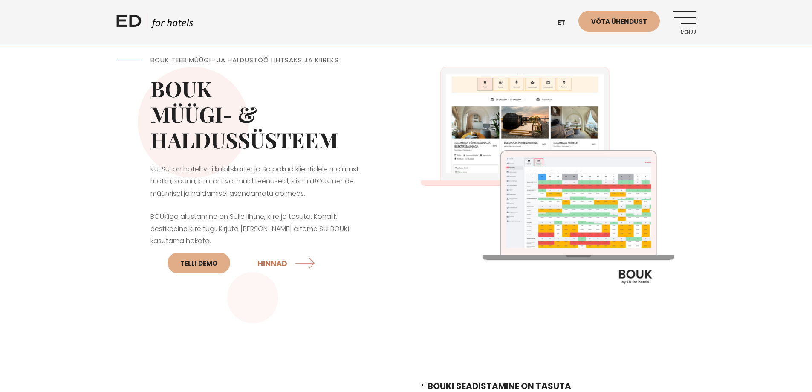 This screenshot has width=812, height=392. I want to click on a: Telli DEMO, so click(199, 262).